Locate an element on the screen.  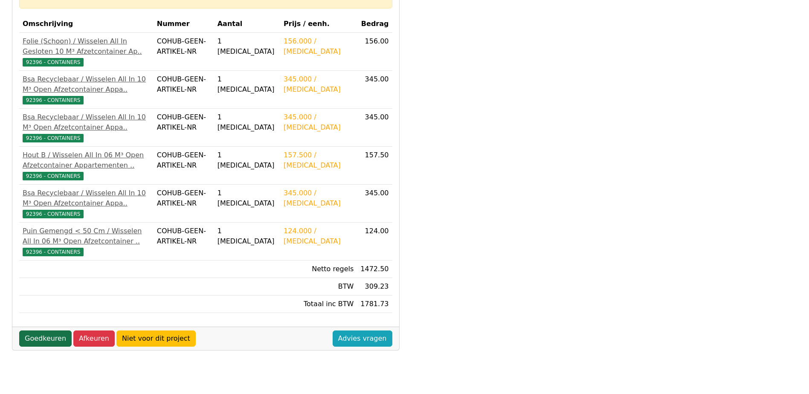
a: Niet voor dit project is located at coordinates (156, 339).